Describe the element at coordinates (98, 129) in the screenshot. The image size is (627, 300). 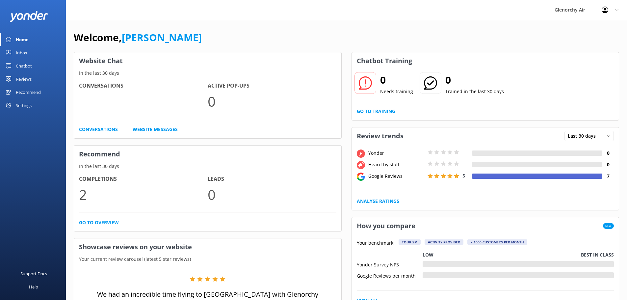
I see `a: Conversations` at that location.